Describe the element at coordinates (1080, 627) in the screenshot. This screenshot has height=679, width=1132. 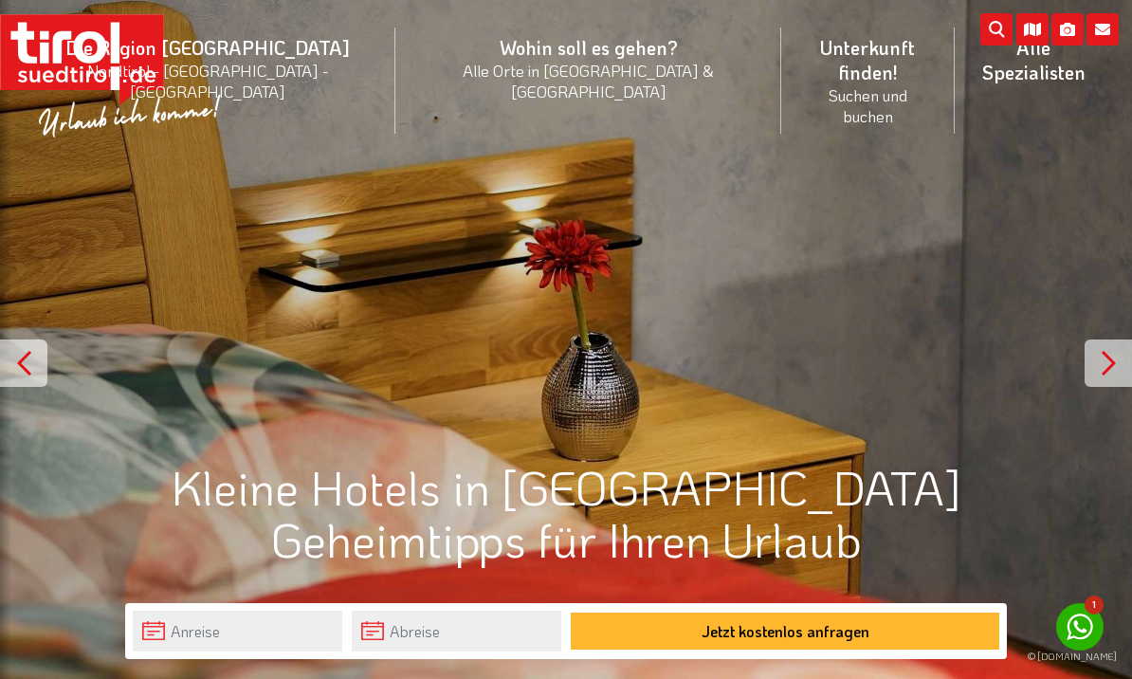
I see `a: 1` at that location.